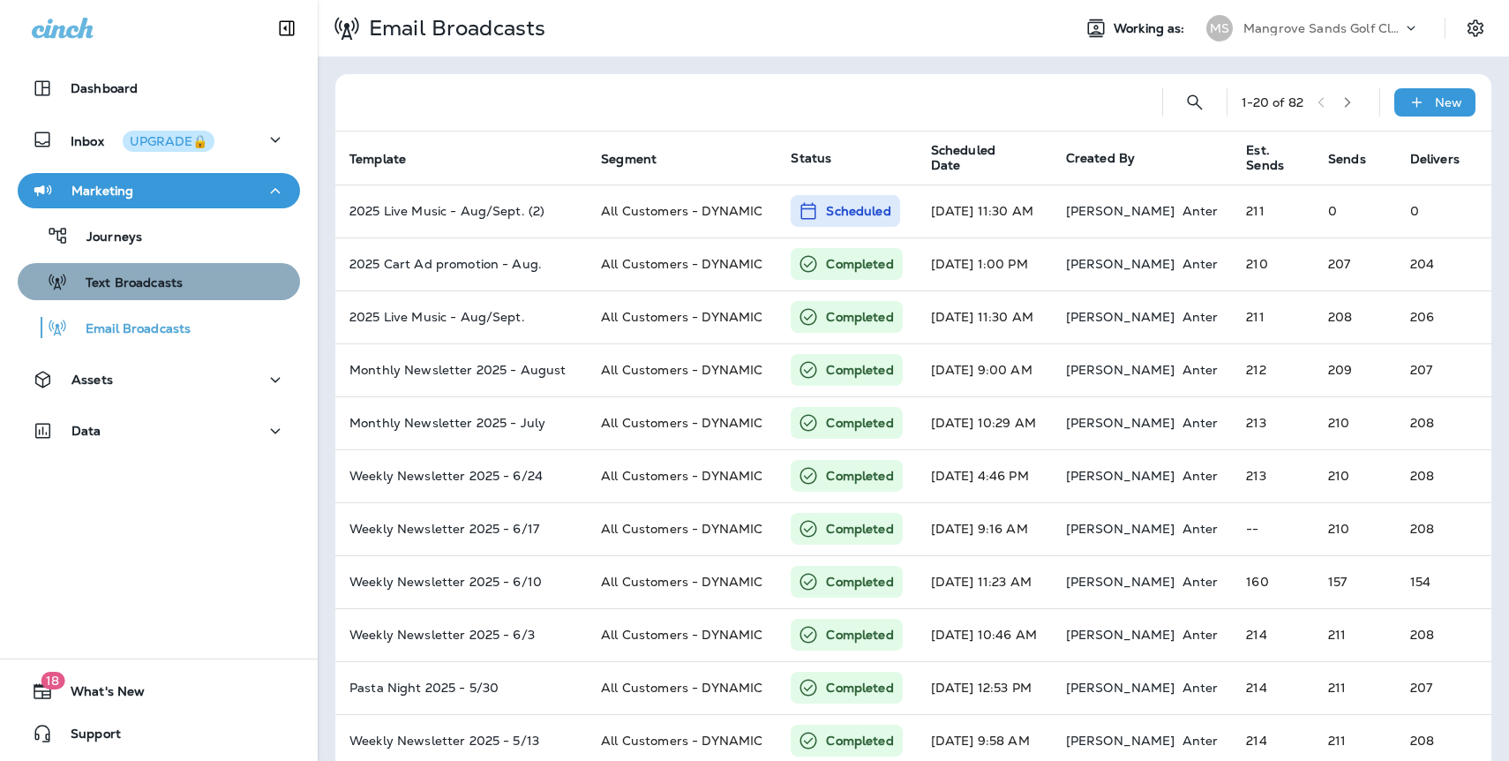 This screenshot has width=1509, height=761. What do you see at coordinates (1273, 102) in the screenshot?
I see `div: 1 - 20 of 82` at bounding box center [1273, 102].